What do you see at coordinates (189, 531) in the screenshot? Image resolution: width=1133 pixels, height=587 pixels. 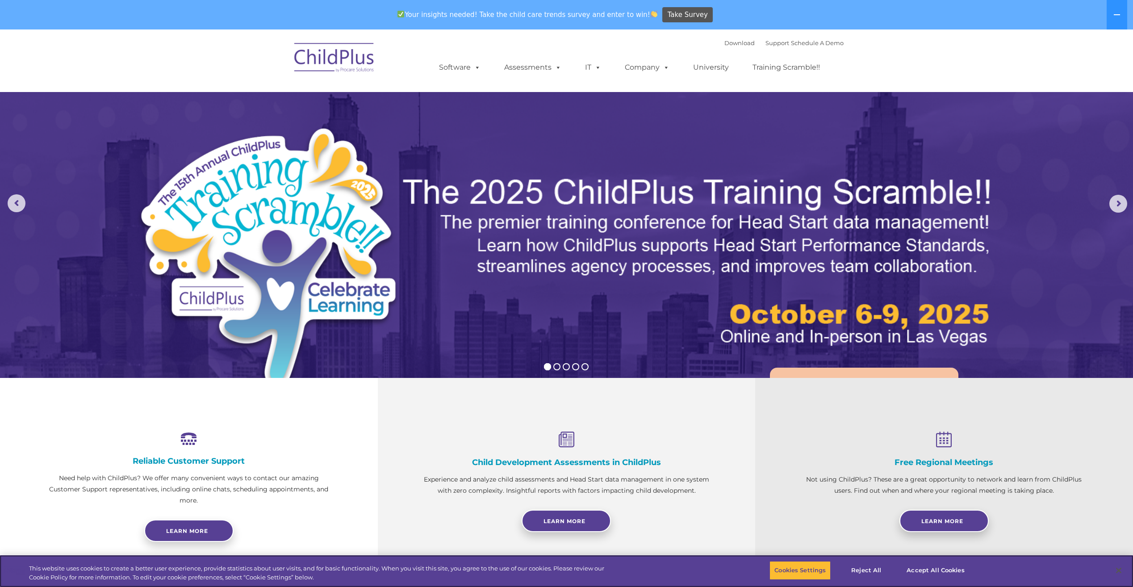 I see `a: Learn more` at bounding box center [189, 531].